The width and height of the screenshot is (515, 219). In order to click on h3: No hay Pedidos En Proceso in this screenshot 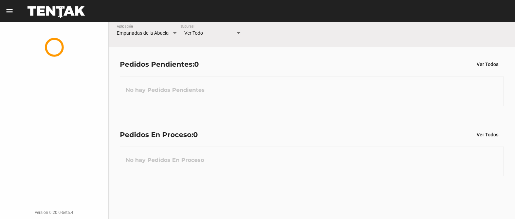, I will do `click(165, 160)`.